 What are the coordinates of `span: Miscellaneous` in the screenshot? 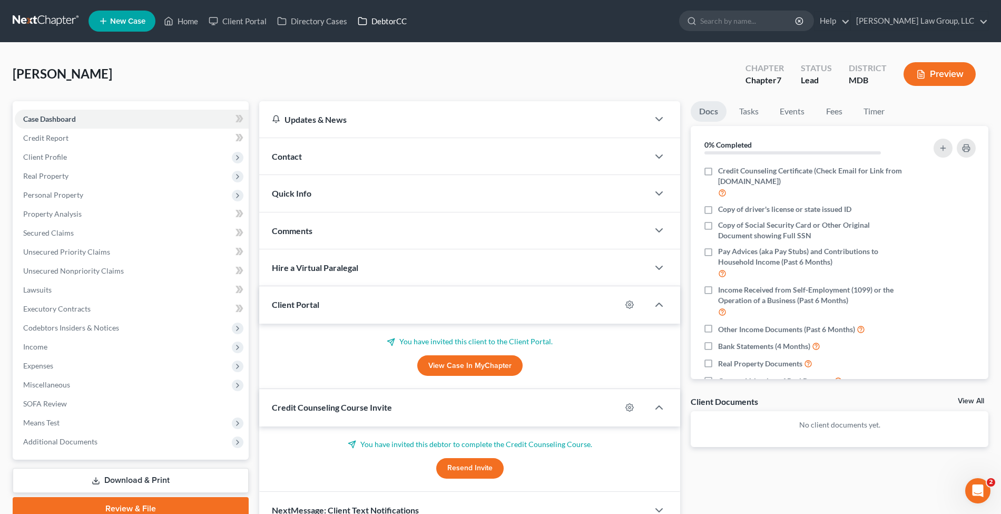 It's located at (46, 384).